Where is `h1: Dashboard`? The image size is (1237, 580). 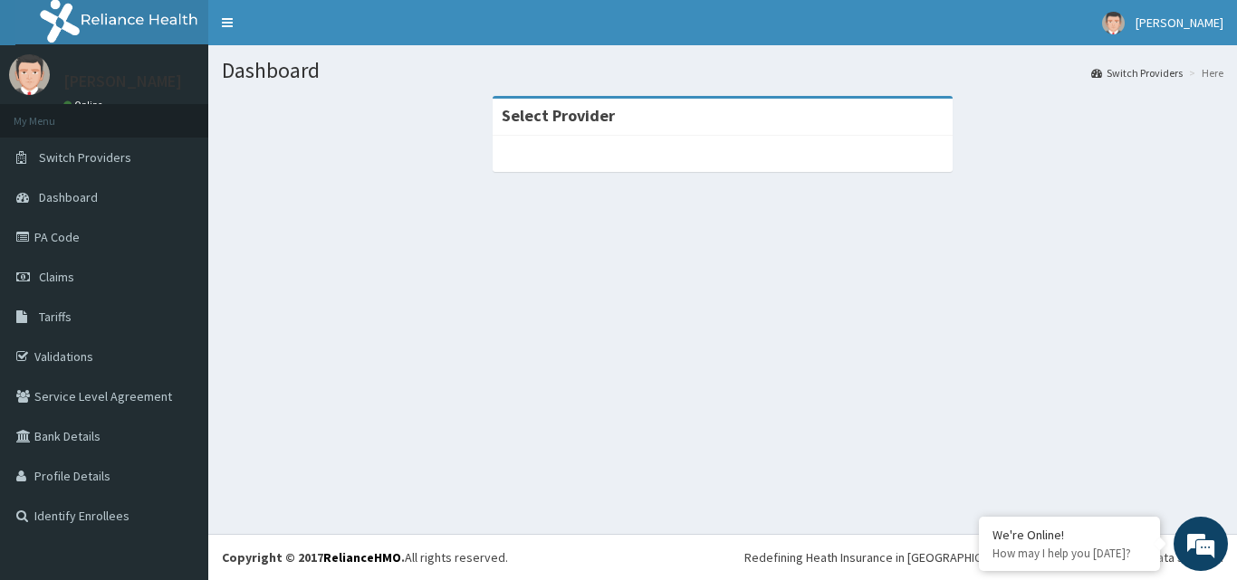 h1: Dashboard is located at coordinates (722, 71).